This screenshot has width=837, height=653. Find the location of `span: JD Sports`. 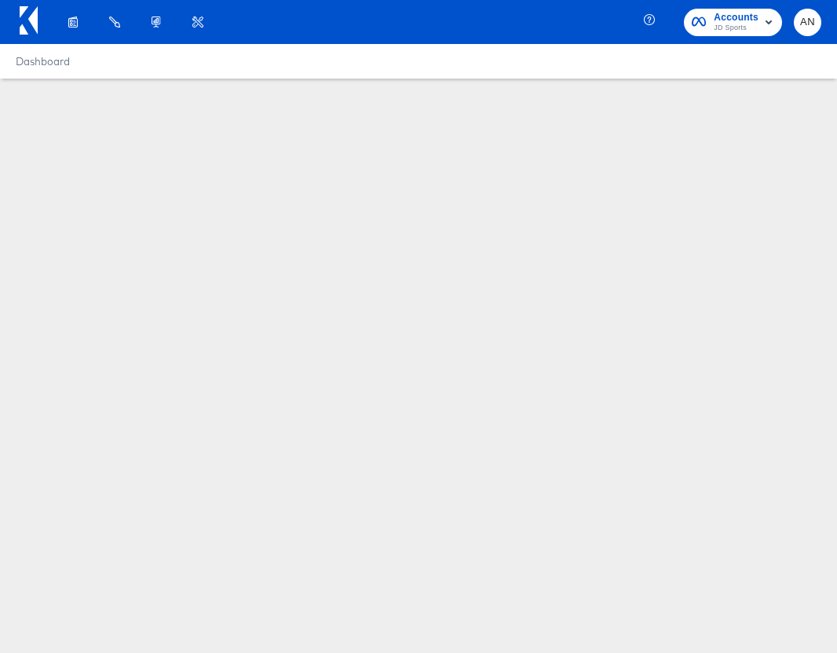

span: JD Sports is located at coordinates (736, 28).